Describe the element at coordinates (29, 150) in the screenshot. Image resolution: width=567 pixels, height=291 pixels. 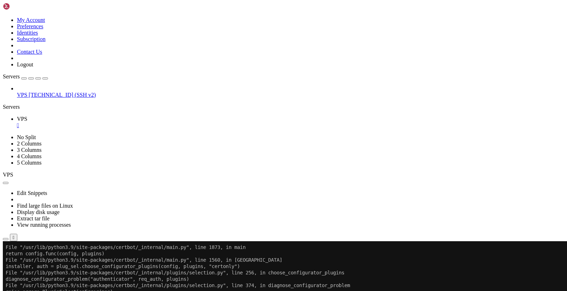
I see `a: 3 Columns` at that location.